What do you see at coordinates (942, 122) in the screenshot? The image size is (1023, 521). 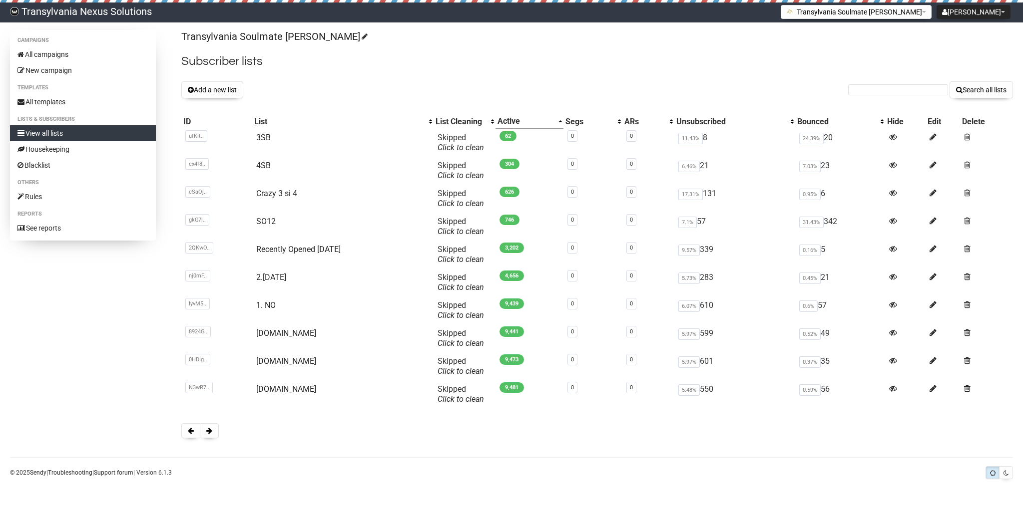 I see `div: Edit` at bounding box center [942, 122].